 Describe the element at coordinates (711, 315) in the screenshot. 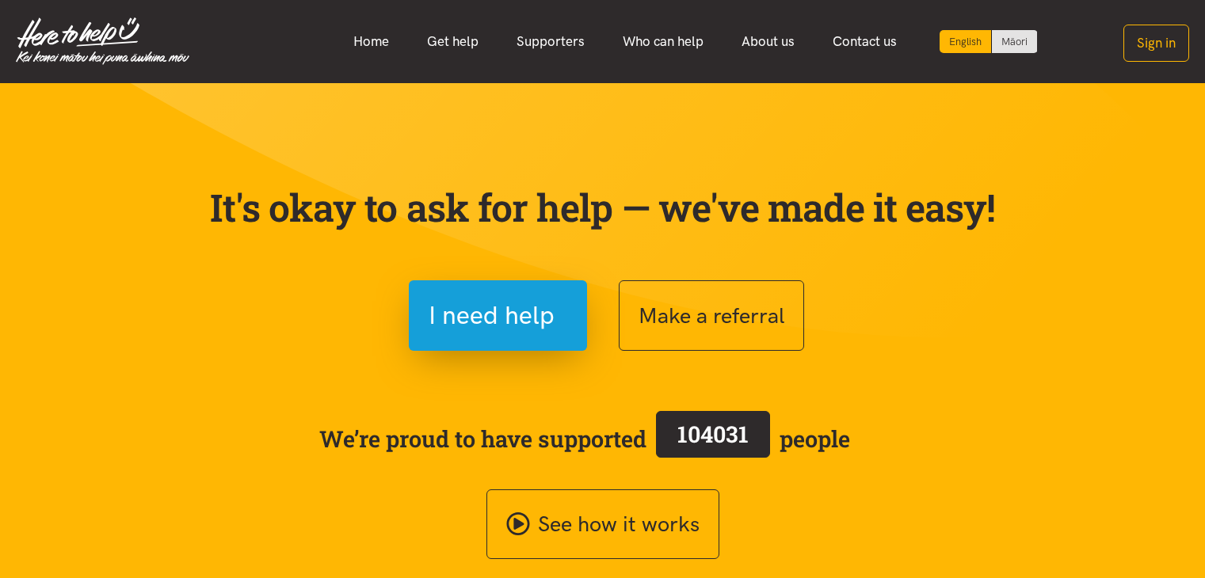

I see `button: Make a referral` at that location.